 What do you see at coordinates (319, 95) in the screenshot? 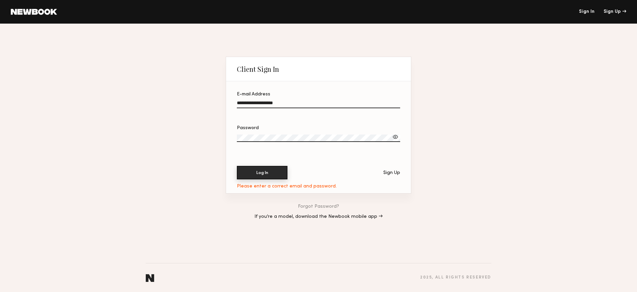
I see `div: E-mail Address` at bounding box center [319, 95].